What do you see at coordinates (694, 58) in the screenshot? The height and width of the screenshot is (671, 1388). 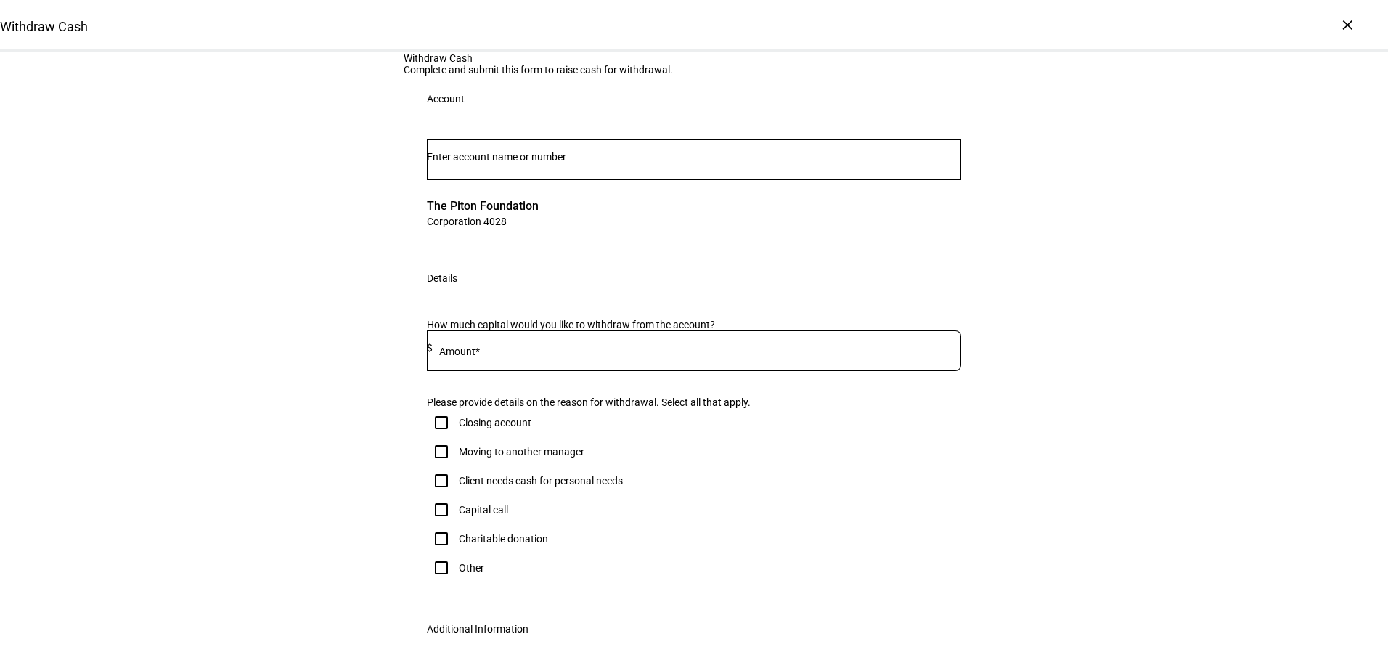 I see `div: Withdraw Cash` at bounding box center [694, 58].